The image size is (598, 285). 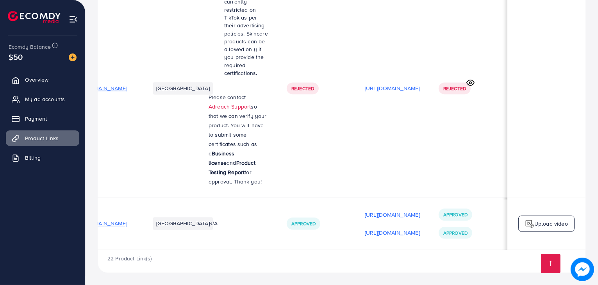 I want to click on span: and, so click(x=231, y=163).